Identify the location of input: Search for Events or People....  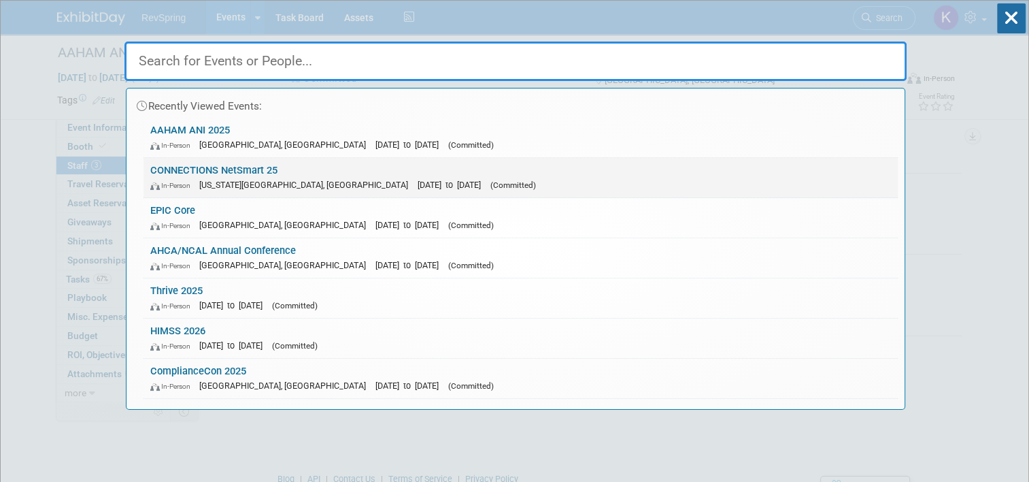
(516, 61).